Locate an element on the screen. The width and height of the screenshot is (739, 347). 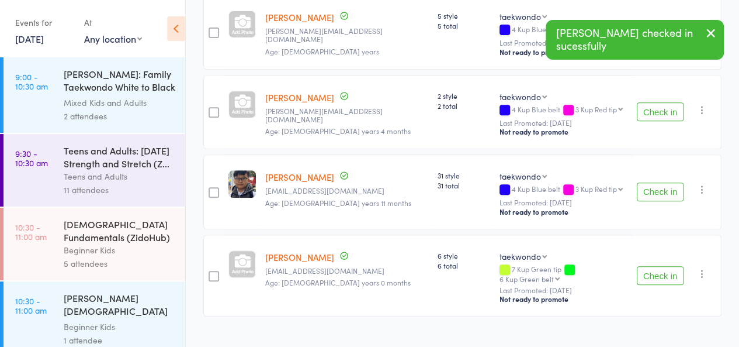
time: 9:30 - 10:30 am is located at coordinates (32, 158).